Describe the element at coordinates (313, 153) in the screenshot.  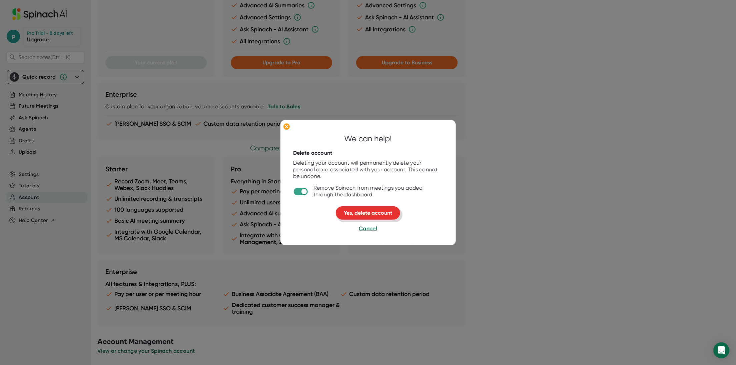
I see `div: Delete account` at that location.